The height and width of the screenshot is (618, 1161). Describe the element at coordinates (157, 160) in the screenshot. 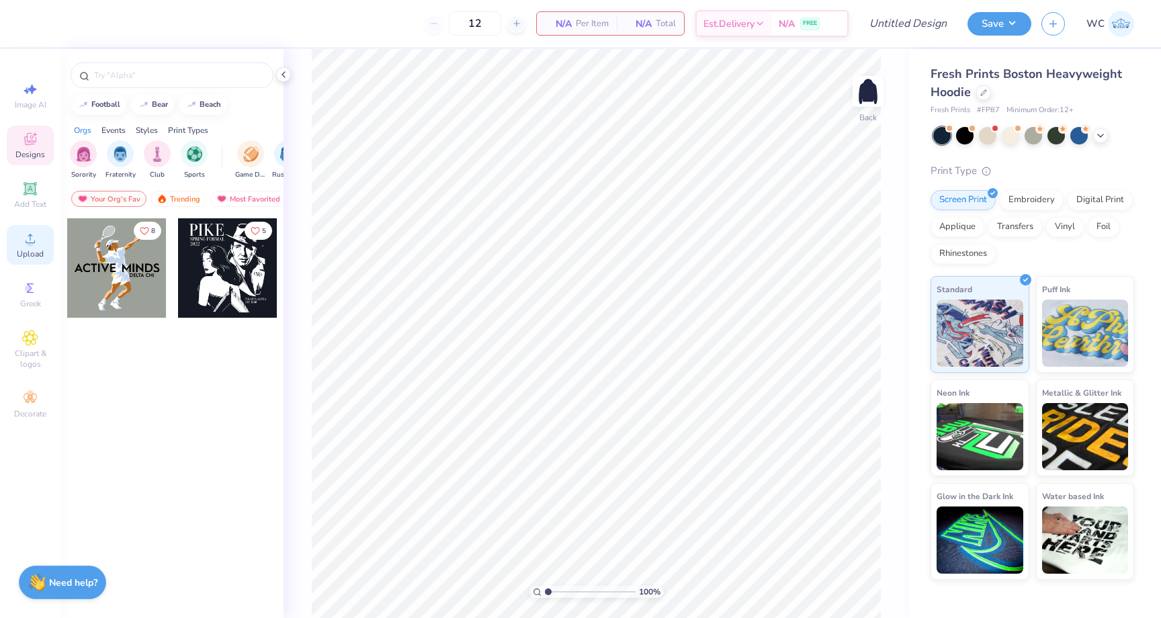

I see `div: filter for Club` at that location.